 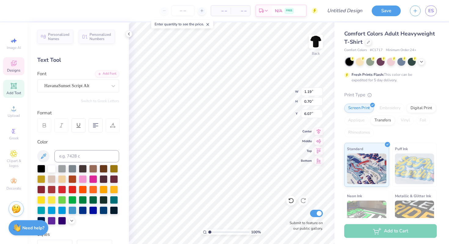 What do you see at coordinates (100, 101) in the screenshot?
I see `button: Switch to Greek Letters` at bounding box center [100, 101].